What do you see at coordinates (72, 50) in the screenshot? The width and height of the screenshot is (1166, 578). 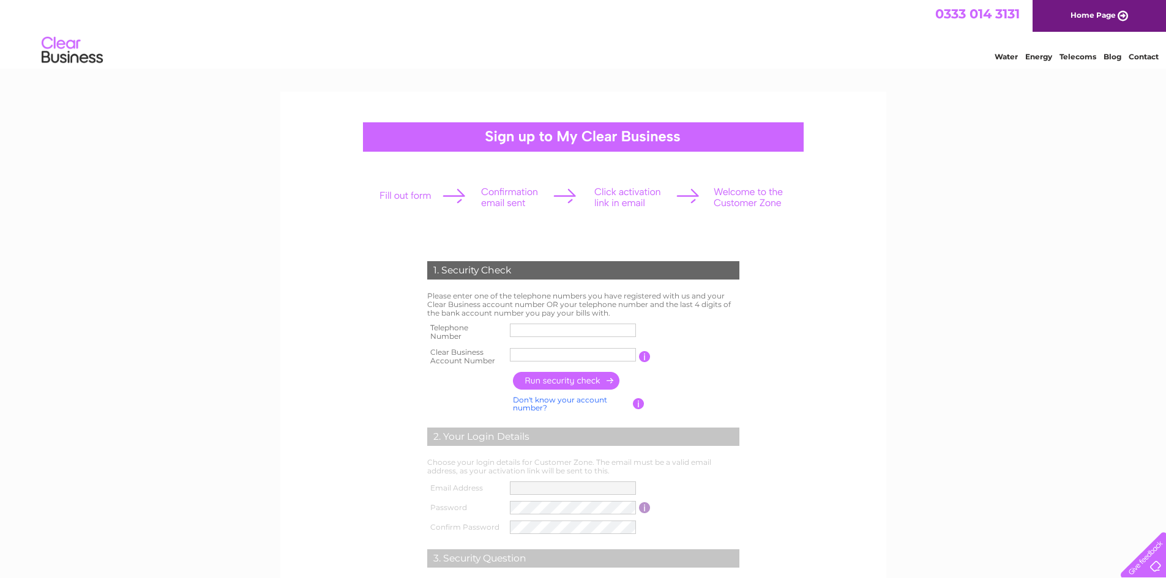 I see `img: logo.png` at bounding box center [72, 50].